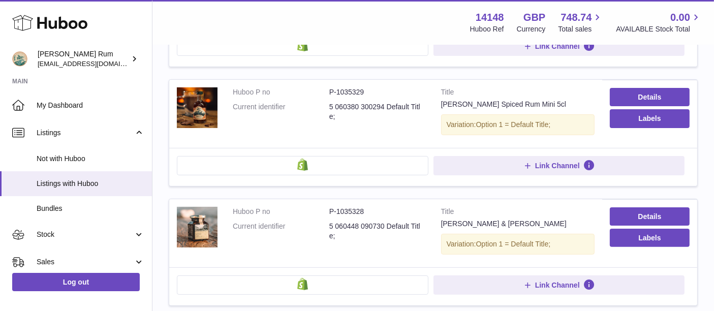 This screenshot has width=714, height=311. I want to click on span: 748.74, so click(575, 17).